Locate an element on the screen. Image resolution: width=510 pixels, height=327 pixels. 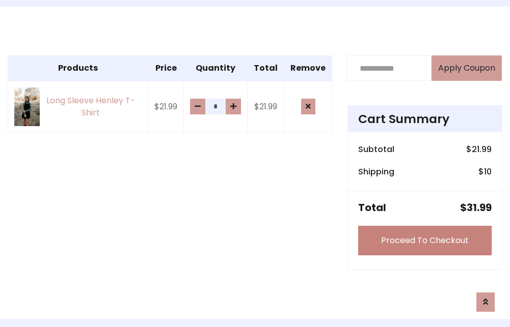
th: Products is located at coordinates (78, 69).